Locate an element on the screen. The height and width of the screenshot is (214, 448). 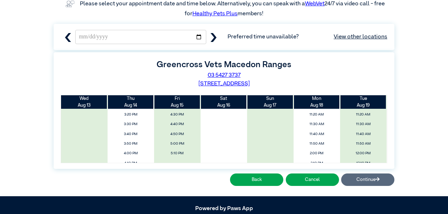
span: 12:00 PM is located at coordinates (363, 153).